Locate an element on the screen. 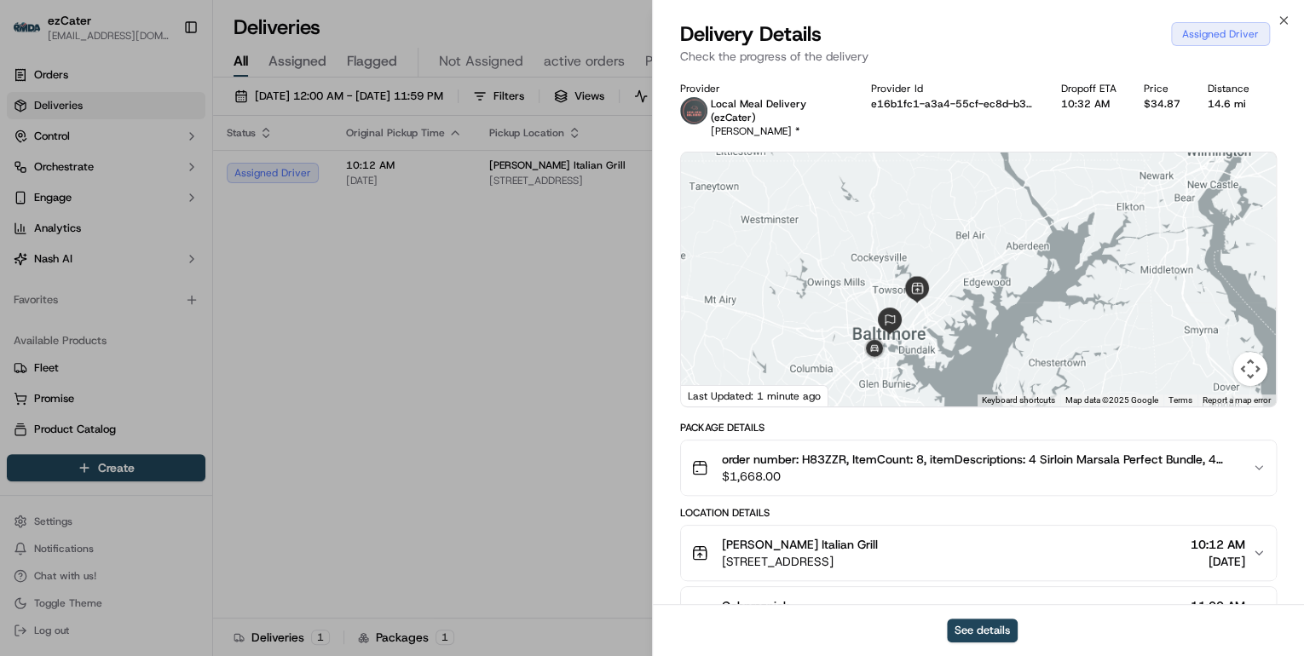  span: $1,668.00 is located at coordinates (980, 476).